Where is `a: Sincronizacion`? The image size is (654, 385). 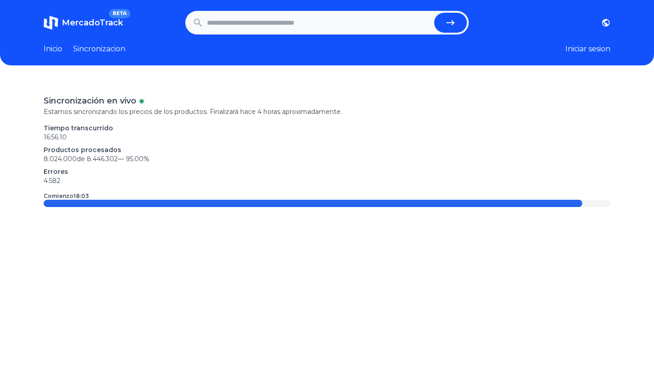
a: Sincronizacion is located at coordinates (99, 49).